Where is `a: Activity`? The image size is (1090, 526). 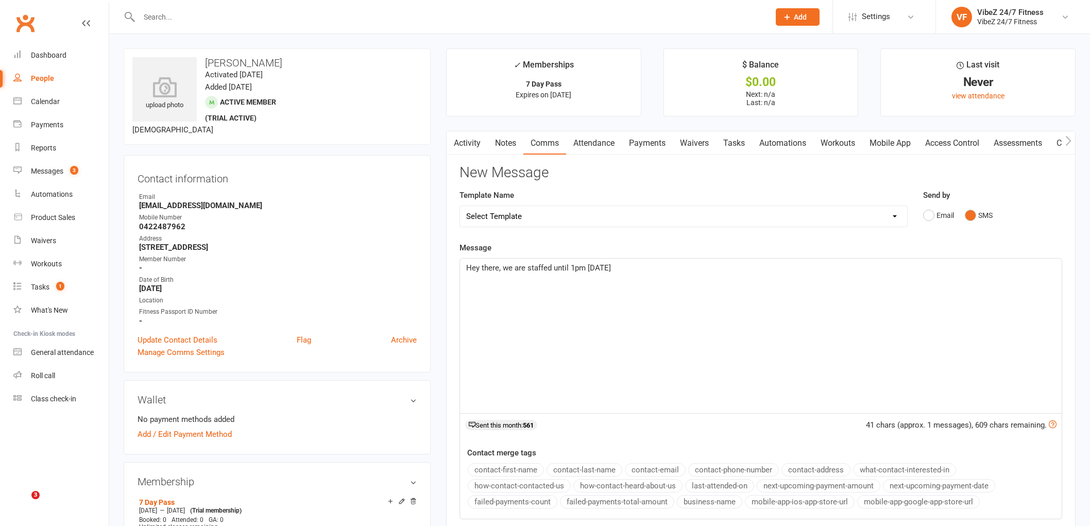
a: Activity is located at coordinates (467, 143).